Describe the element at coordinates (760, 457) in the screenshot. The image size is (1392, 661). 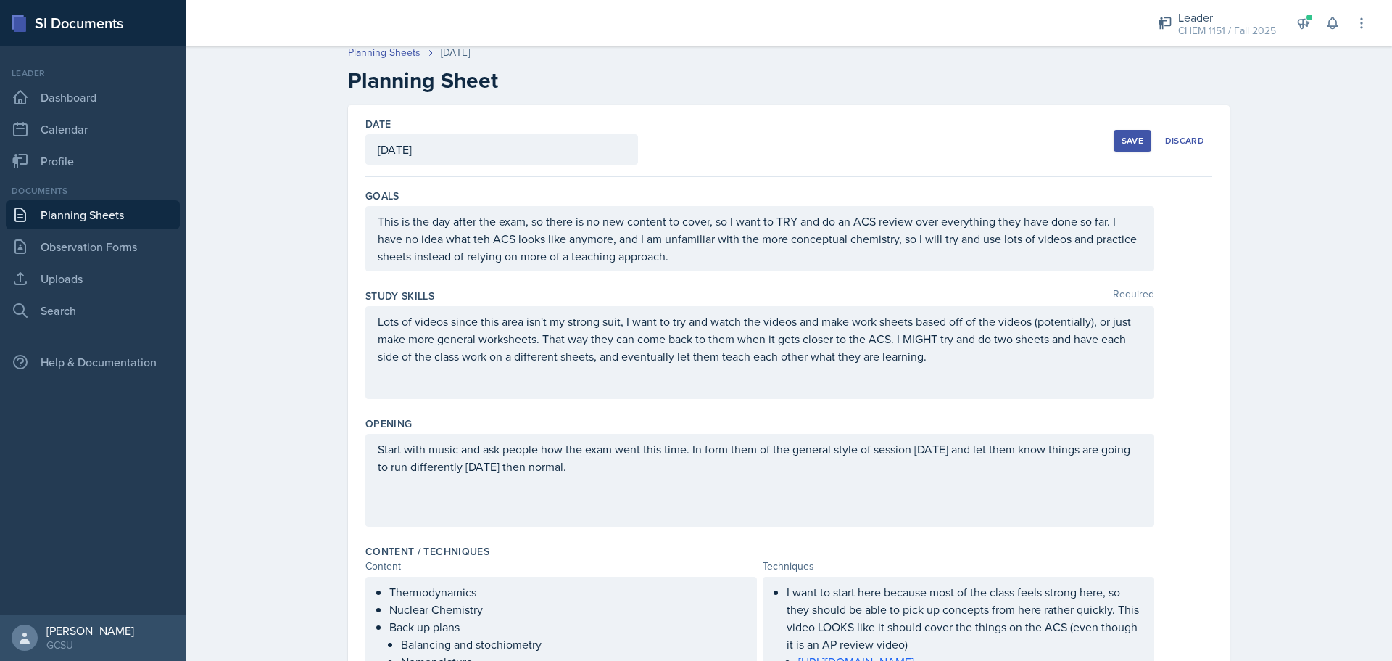
I see `p: Start with music and ask people how the exam went this time. In form them of the general style of...` at that location.